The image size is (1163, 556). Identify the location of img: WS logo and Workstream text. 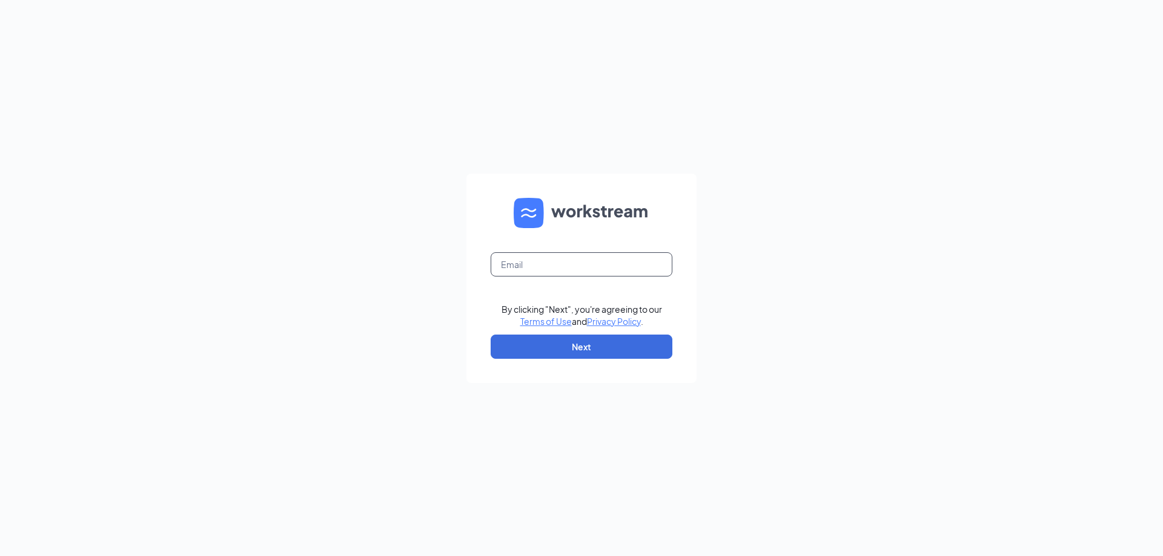
(581, 213).